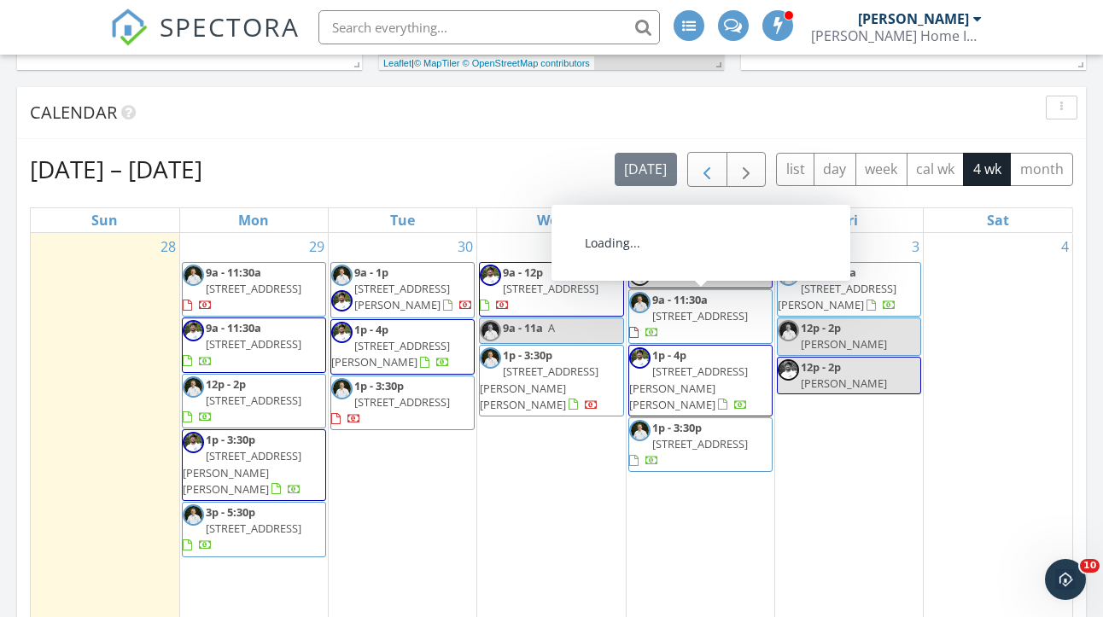  I want to click on span: Off, so click(711, 272).